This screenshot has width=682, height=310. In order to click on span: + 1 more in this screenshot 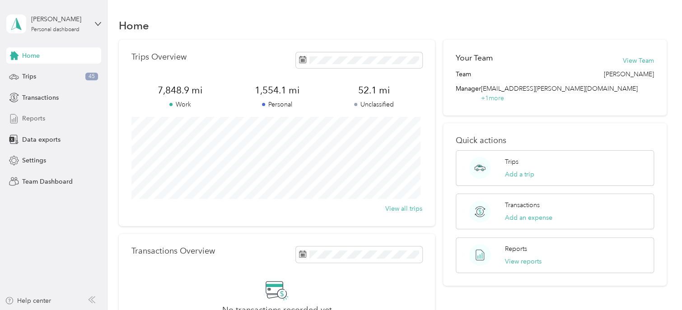, I will do `click(492, 98)`.